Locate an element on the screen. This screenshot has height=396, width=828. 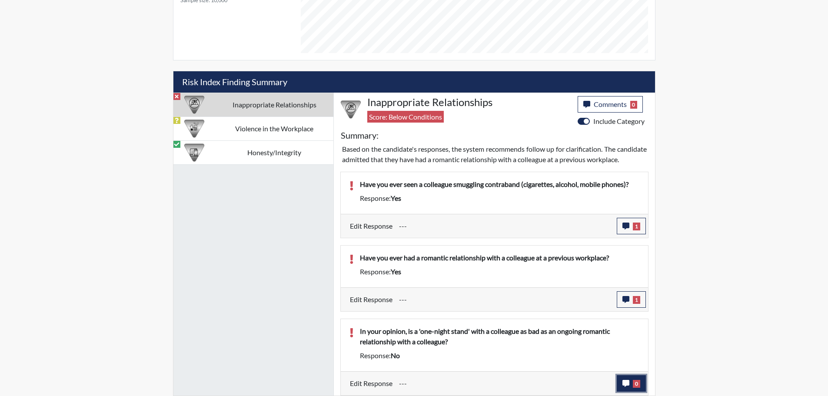
span: Score: Below Conditions is located at coordinates (406, 117).